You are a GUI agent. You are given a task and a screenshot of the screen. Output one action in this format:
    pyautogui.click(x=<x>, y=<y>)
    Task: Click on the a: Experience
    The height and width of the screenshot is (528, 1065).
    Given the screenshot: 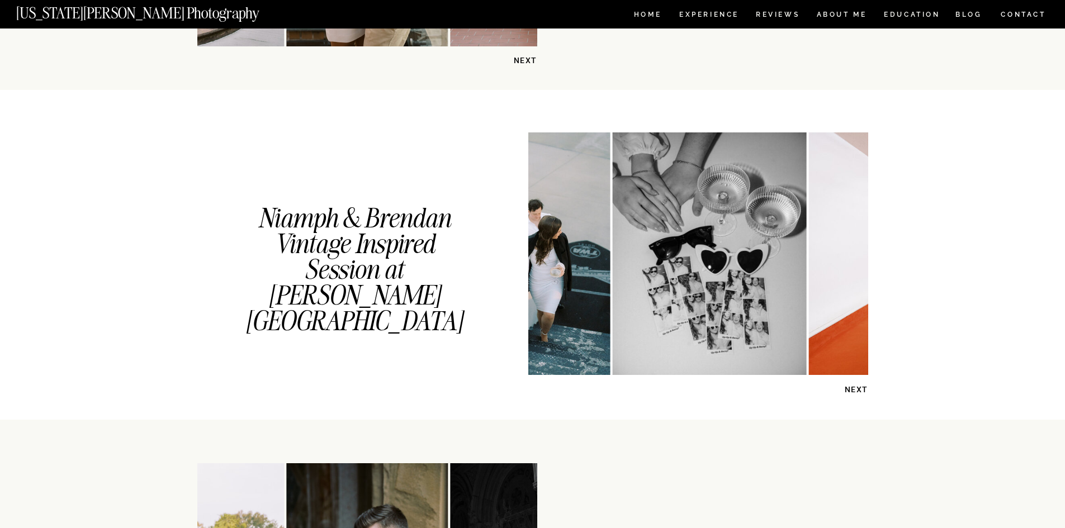 What is the action you would take?
    pyautogui.click(x=708, y=16)
    